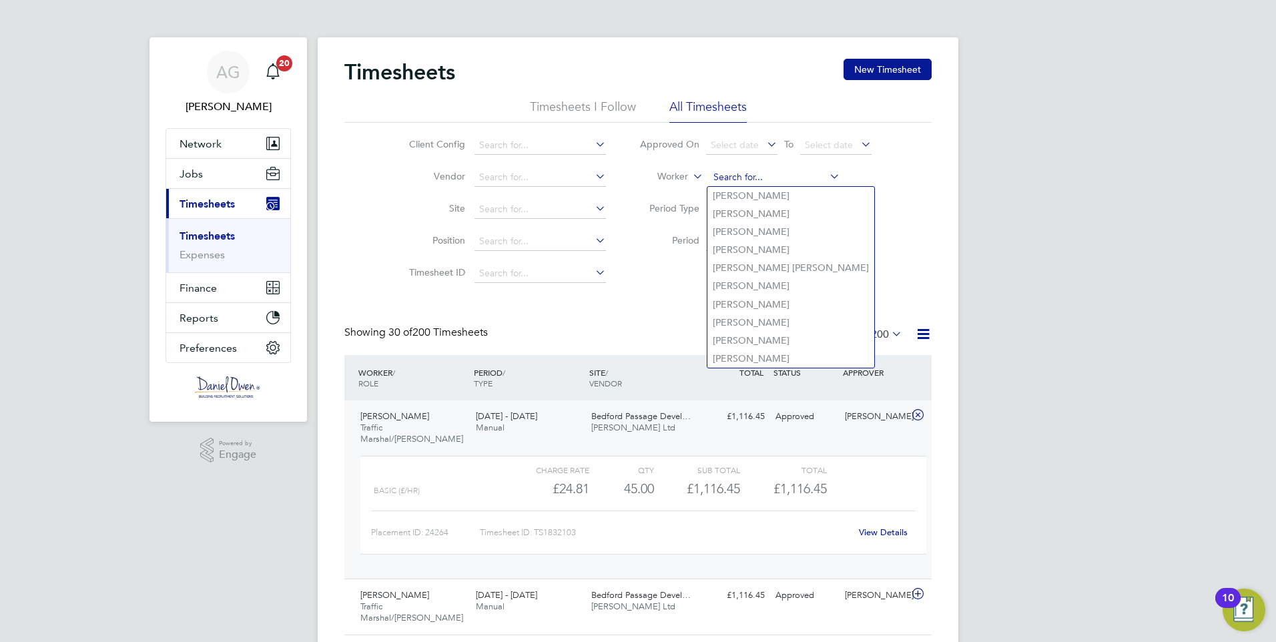 The image size is (1276, 642). What do you see at coordinates (284, 63) in the screenshot?
I see `span: 20` at bounding box center [284, 63].